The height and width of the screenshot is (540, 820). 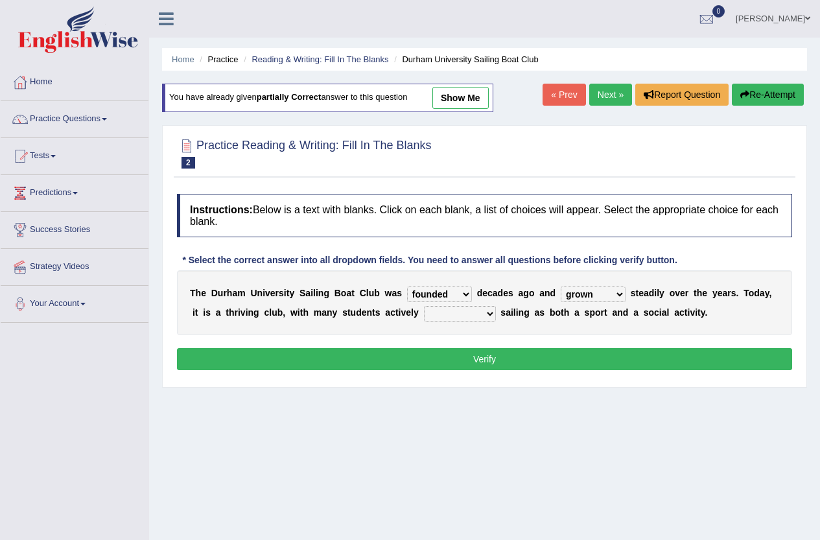 I want to click on a: Tests, so click(x=75, y=154).